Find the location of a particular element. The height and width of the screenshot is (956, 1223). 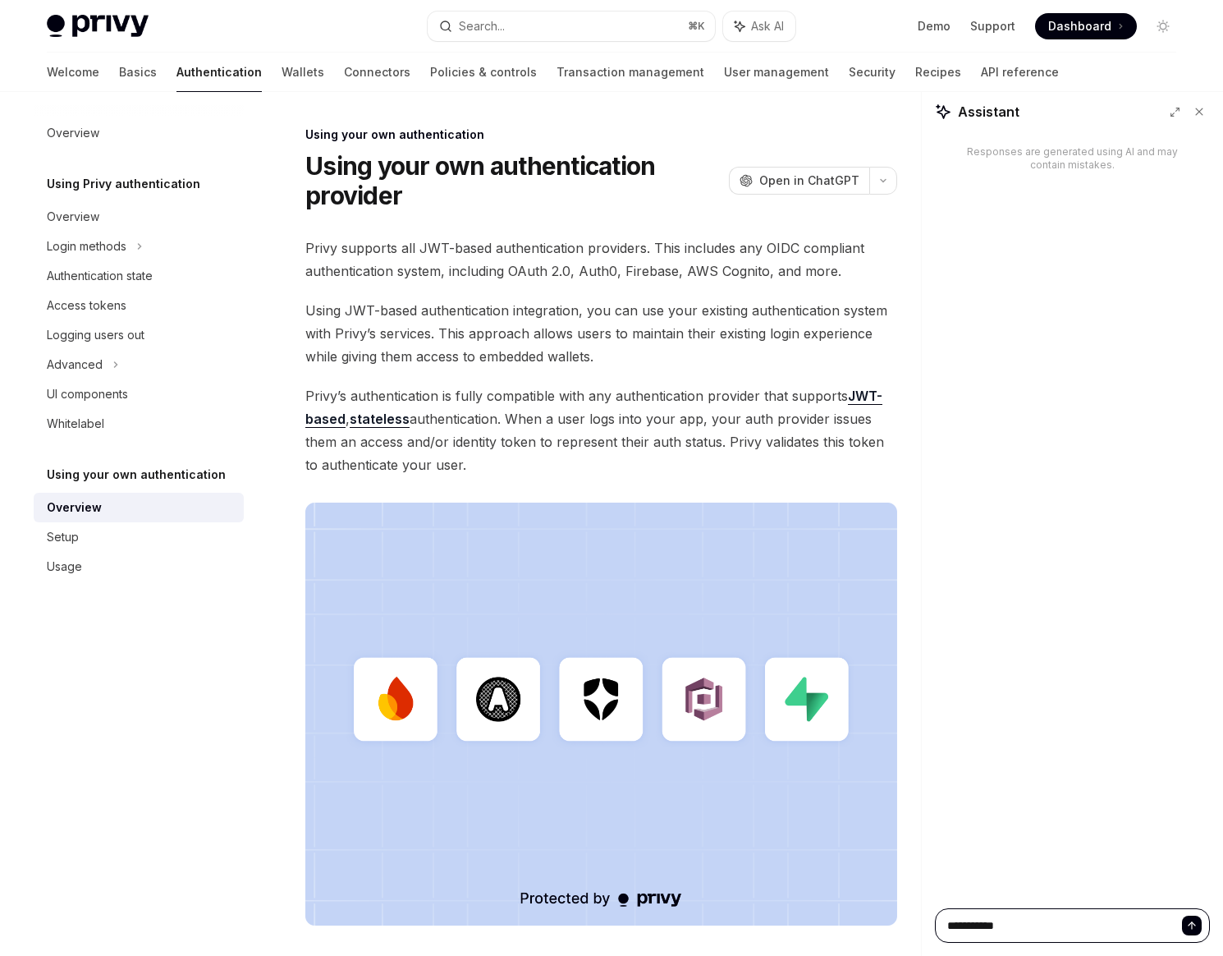

a: Recipes is located at coordinates (939, 72).